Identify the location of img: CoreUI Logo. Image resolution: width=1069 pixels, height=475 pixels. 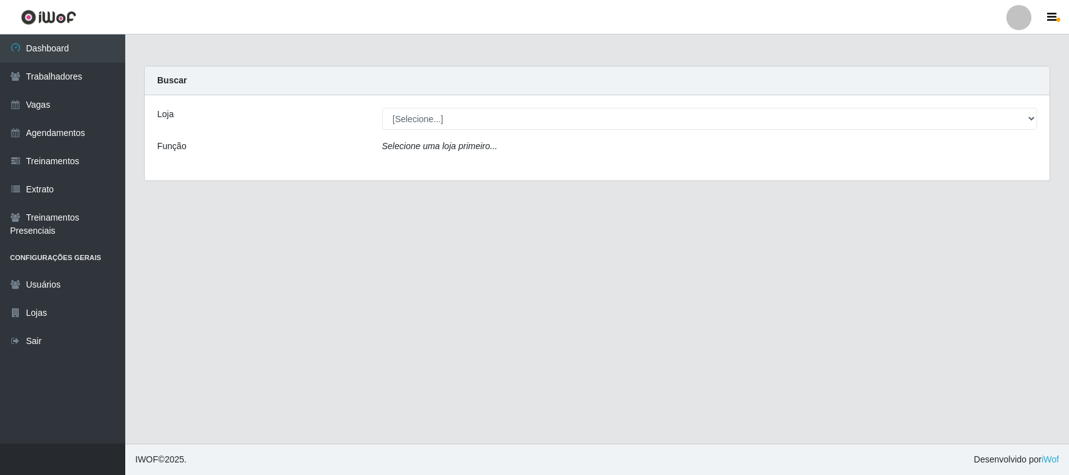
(48, 17).